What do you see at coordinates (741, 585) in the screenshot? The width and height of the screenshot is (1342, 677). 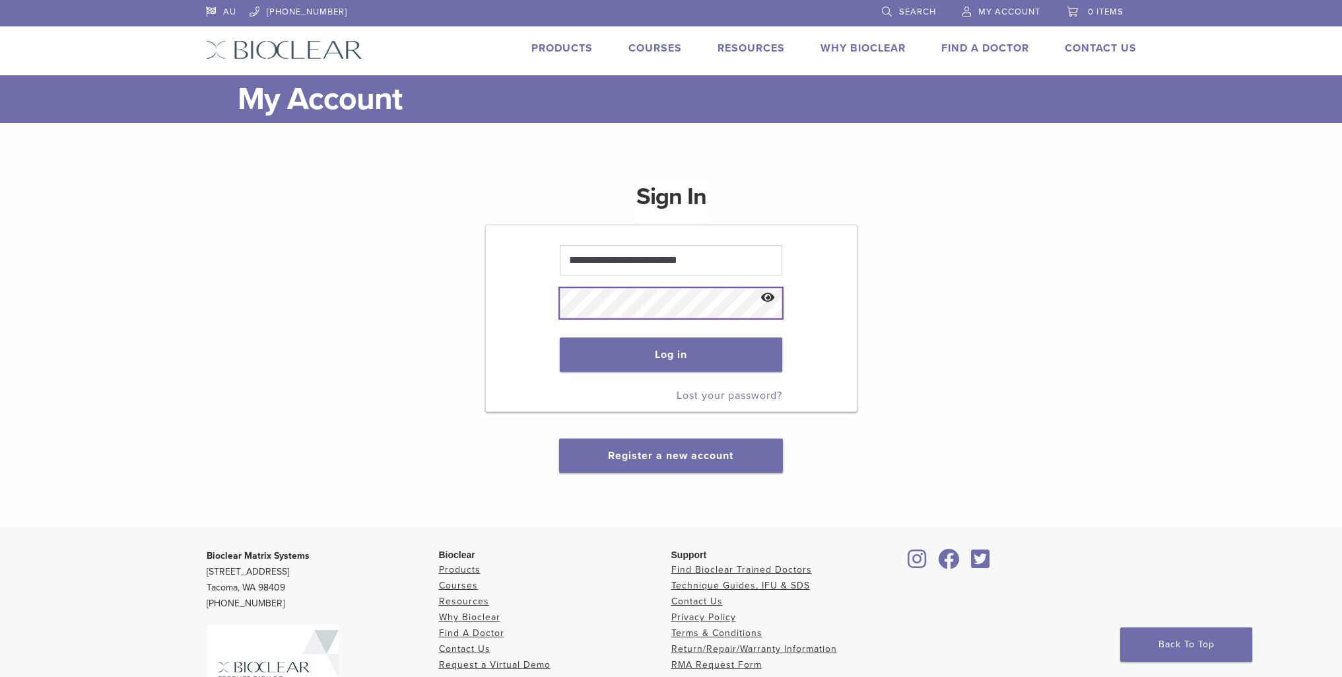 I see `a: Technique Guides, IFU & SDS` at bounding box center [741, 585].